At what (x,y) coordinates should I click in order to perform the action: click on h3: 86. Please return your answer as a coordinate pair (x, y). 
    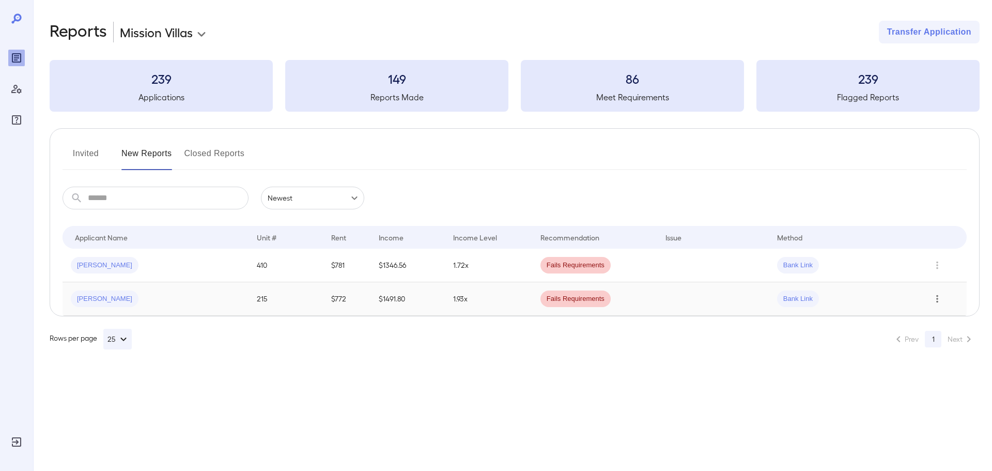
    Looking at the image, I should click on (633, 79).